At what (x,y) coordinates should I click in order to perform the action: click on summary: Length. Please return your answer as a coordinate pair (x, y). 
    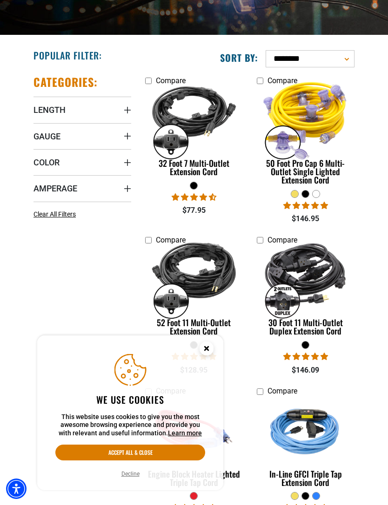
    Looking at the image, I should click on (82, 110).